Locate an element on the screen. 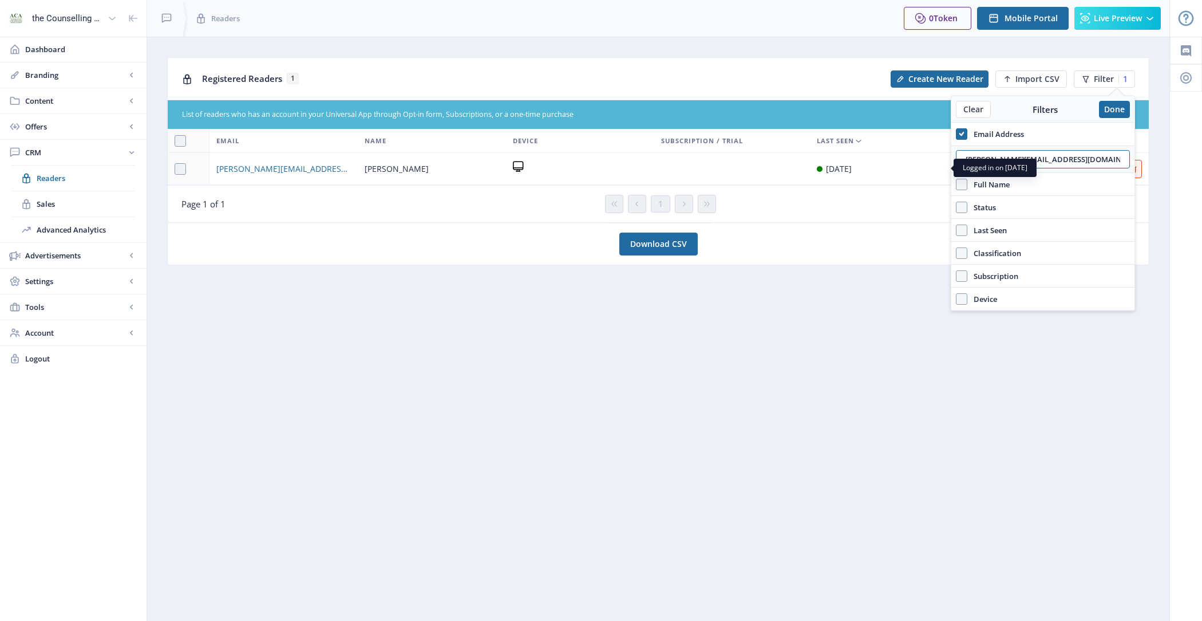 Image resolution: width=1202 pixels, height=621 pixels. span: Status is located at coordinates (982, 207).